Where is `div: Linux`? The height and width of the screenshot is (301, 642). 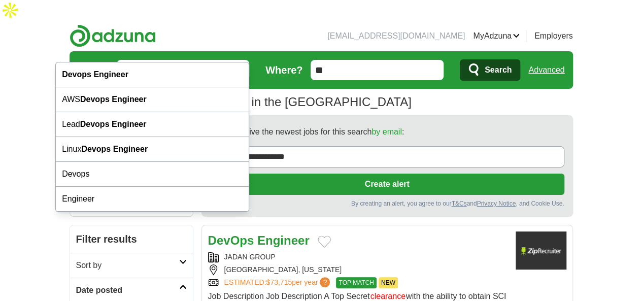 div: Linux is located at coordinates (152, 149).